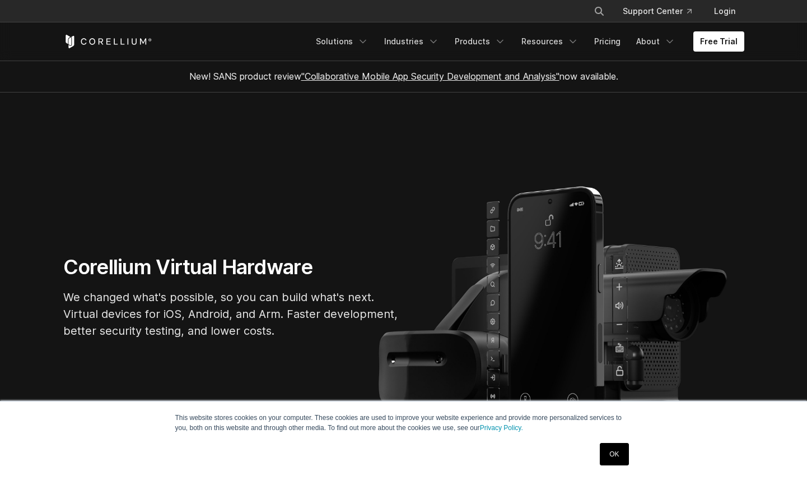 The width and height of the screenshot is (807, 480). What do you see at coordinates (342, 41) in the screenshot?
I see `a: Solutions` at bounding box center [342, 41].